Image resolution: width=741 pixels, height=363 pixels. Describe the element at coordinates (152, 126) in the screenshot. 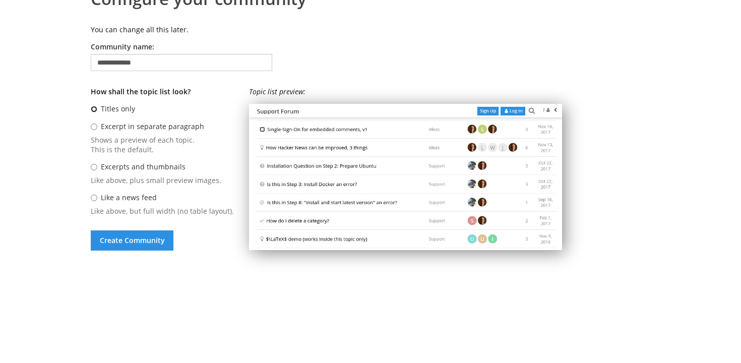

I see `label: Excerpt in separate paragraph` at that location.